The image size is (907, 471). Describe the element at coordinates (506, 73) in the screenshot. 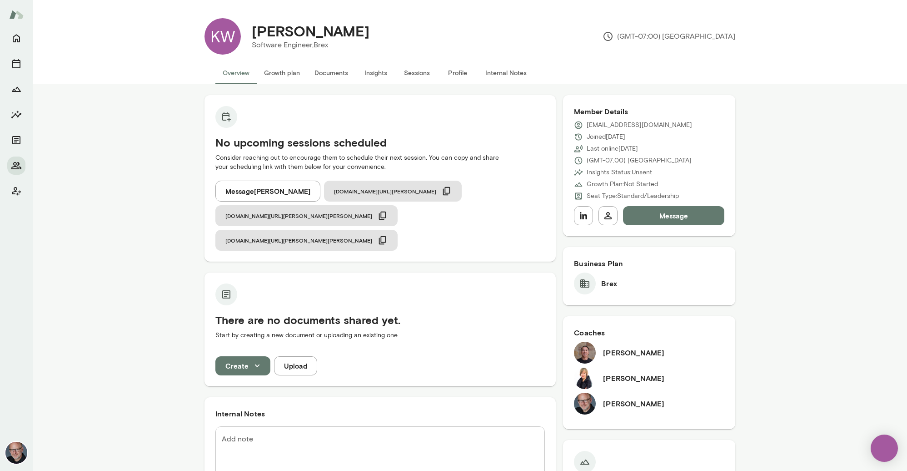

I see `button: Internal Notes` at that location.